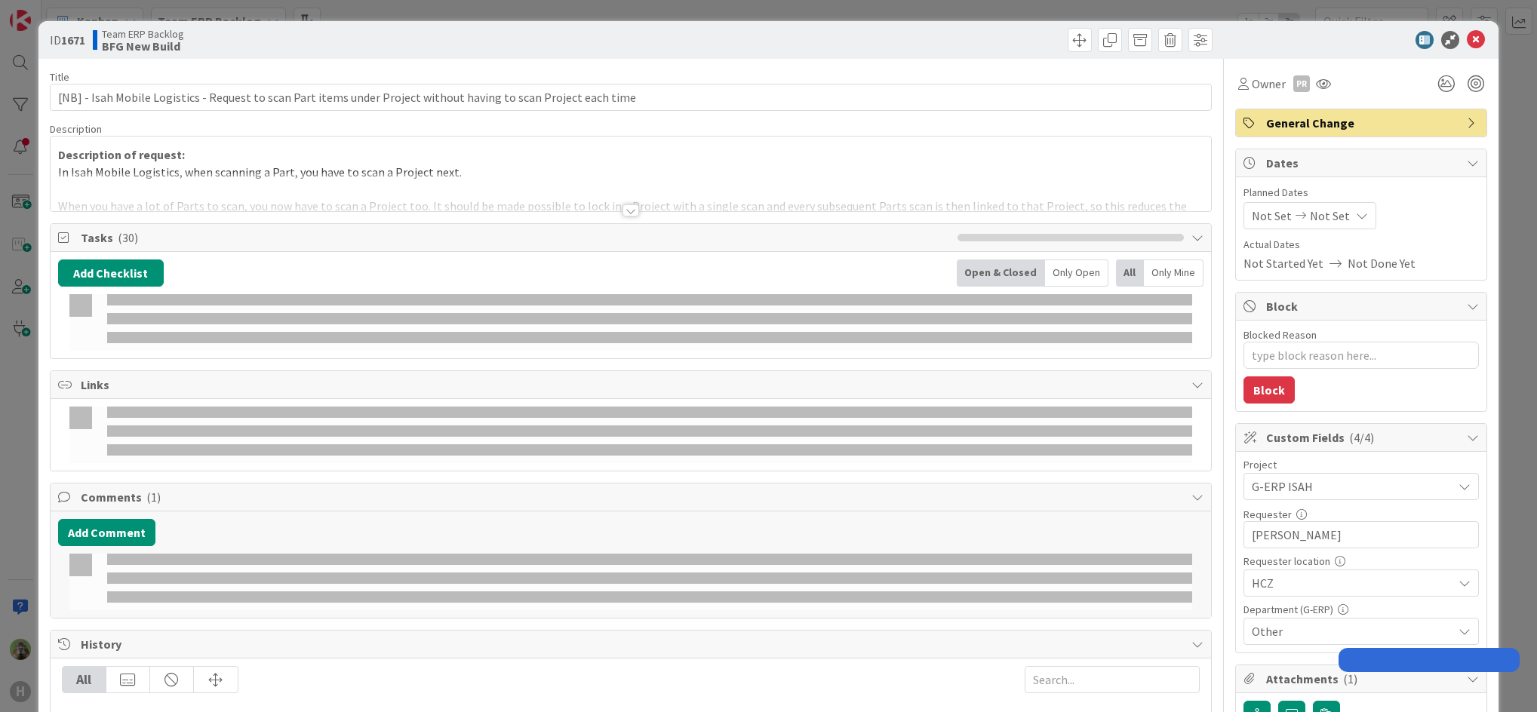  I want to click on div: Requester location, so click(1361, 561).